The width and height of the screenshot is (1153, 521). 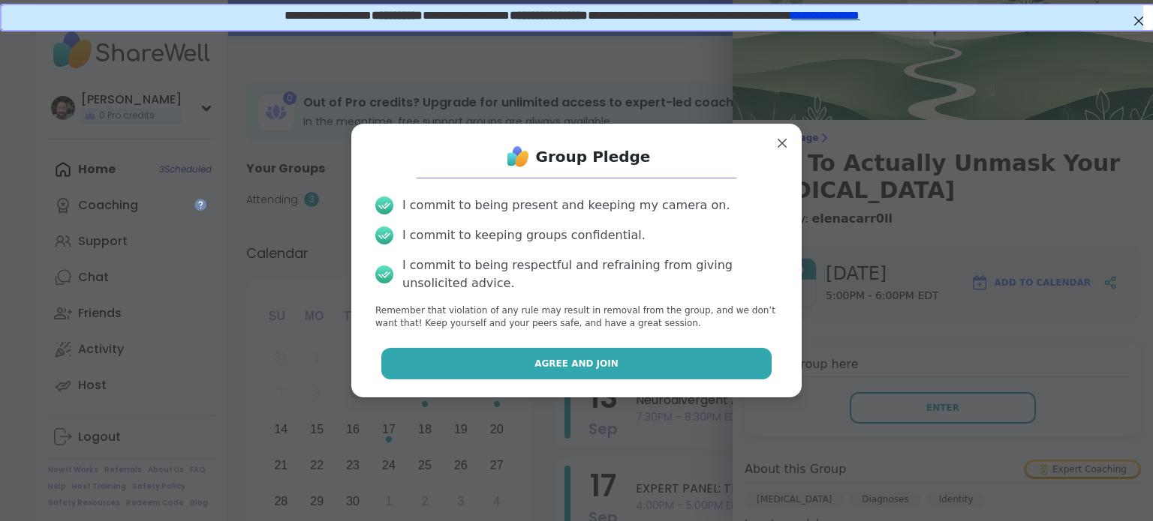 What do you see at coordinates (576, 364) in the screenshot?
I see `button: Agree and Join` at bounding box center [576, 364].